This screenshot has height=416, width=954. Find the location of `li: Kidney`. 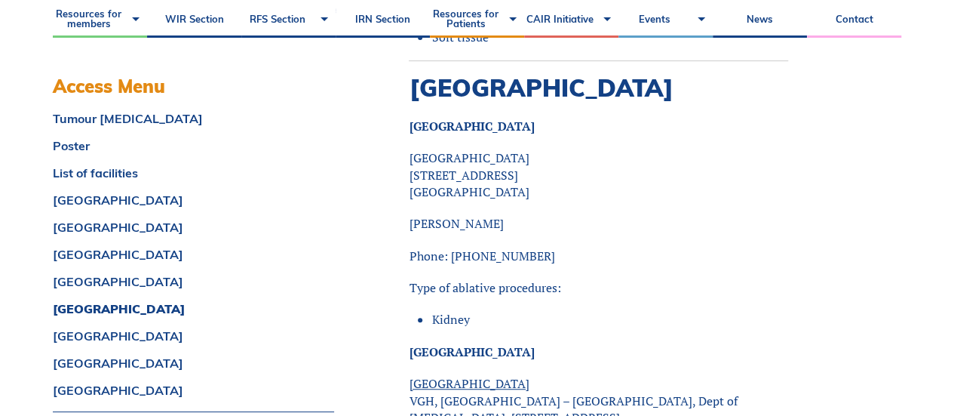

li: Kidney is located at coordinates (609, 319).